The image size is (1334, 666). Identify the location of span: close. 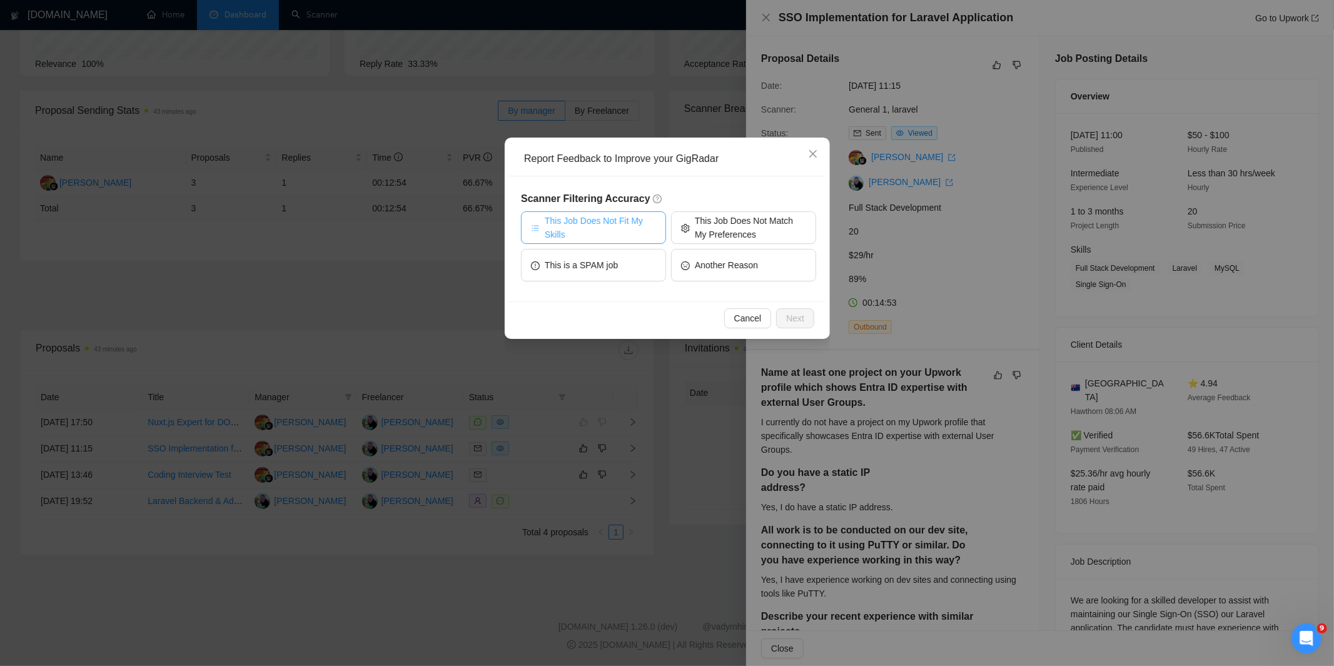
(813, 154).